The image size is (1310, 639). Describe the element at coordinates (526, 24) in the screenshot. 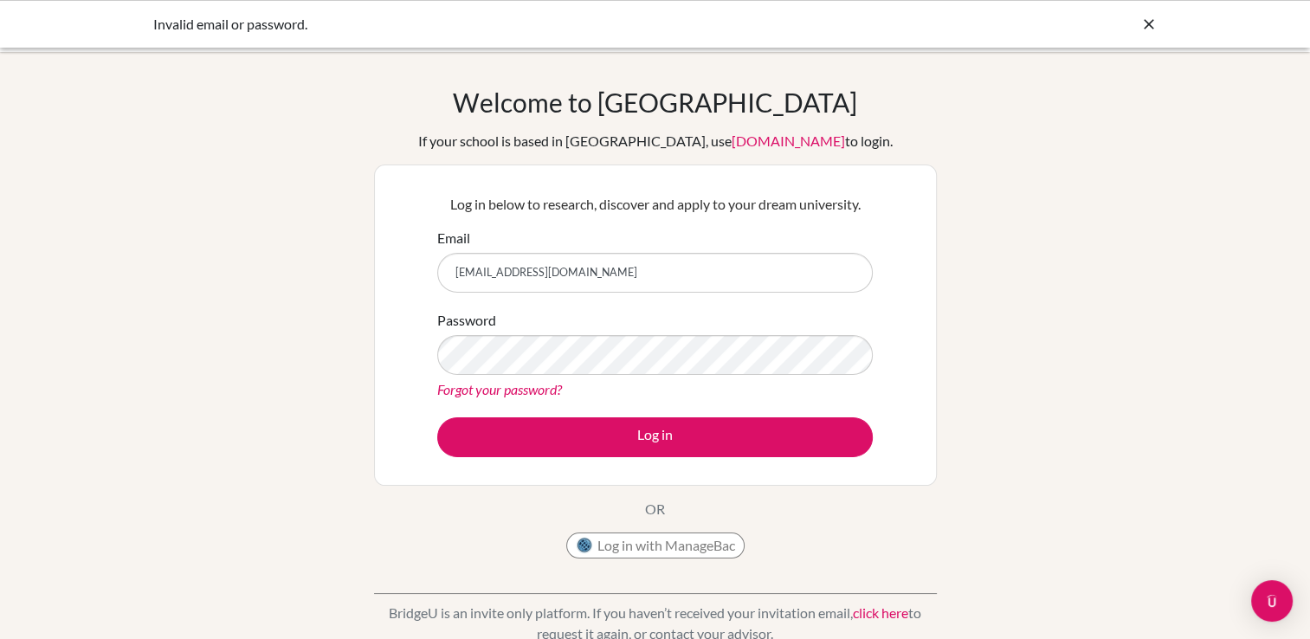

I see `div: Invalid email or password.` at that location.